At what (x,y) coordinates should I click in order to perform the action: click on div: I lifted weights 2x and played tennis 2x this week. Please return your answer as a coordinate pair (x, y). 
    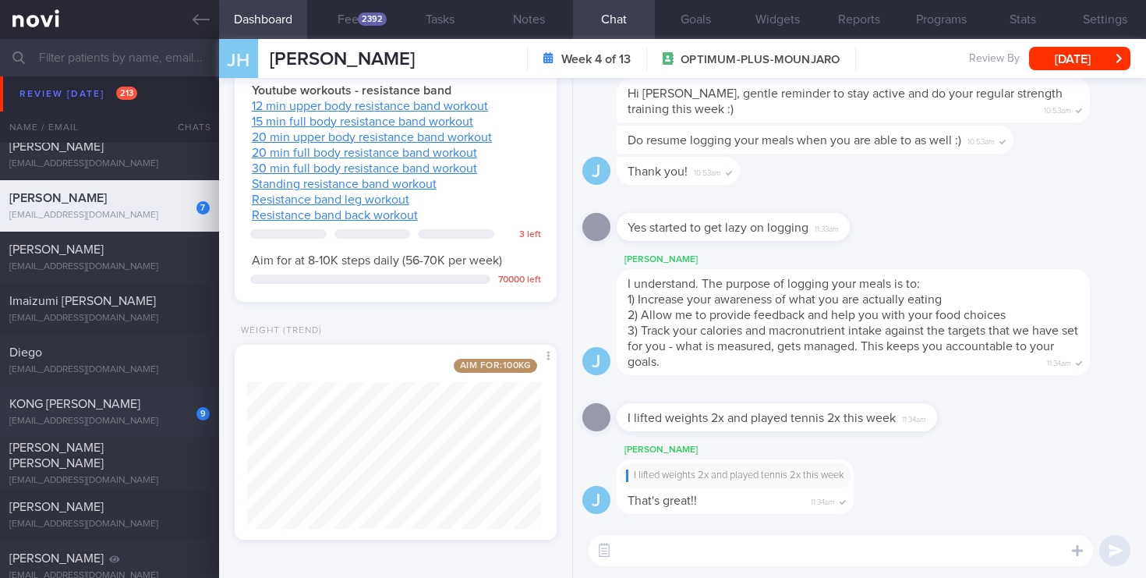
    Looking at the image, I should click on (735, 475).